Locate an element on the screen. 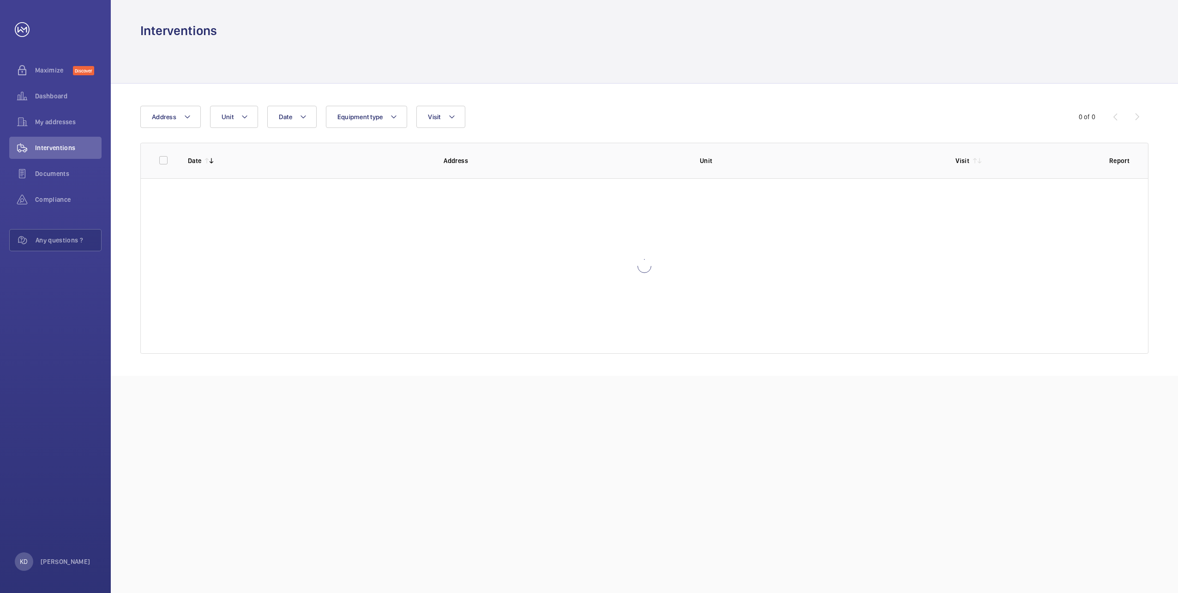 This screenshot has height=593, width=1178. p: Visit is located at coordinates (962, 161).